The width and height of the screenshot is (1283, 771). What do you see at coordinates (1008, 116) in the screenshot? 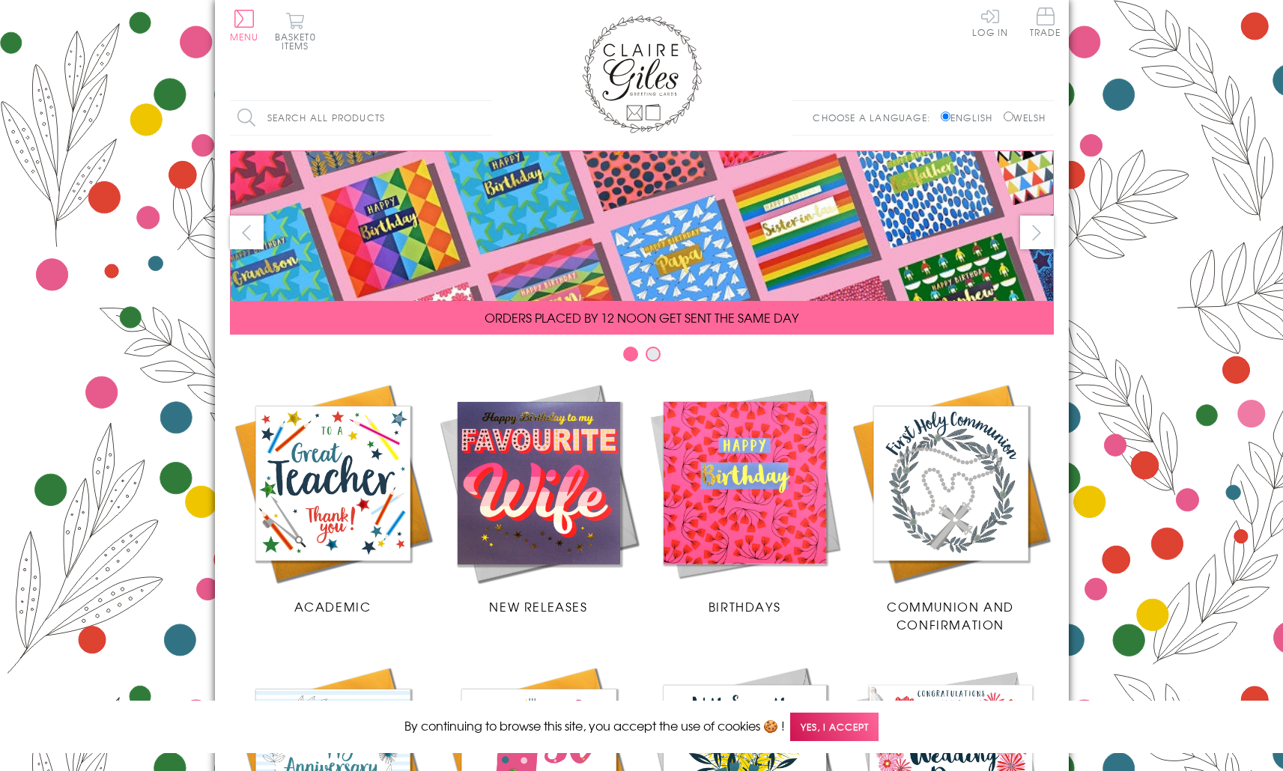
I see `input: Welsh` at bounding box center [1008, 116].